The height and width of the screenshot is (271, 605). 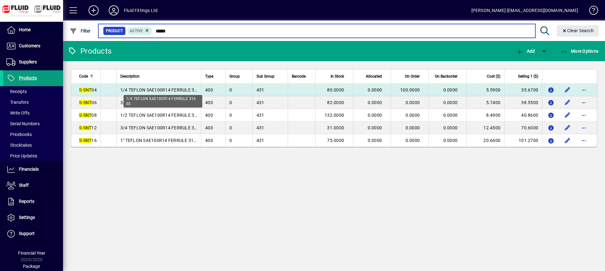 What do you see at coordinates (335, 90) in the screenshot?
I see `span: 80.0000` at bounding box center [335, 90].